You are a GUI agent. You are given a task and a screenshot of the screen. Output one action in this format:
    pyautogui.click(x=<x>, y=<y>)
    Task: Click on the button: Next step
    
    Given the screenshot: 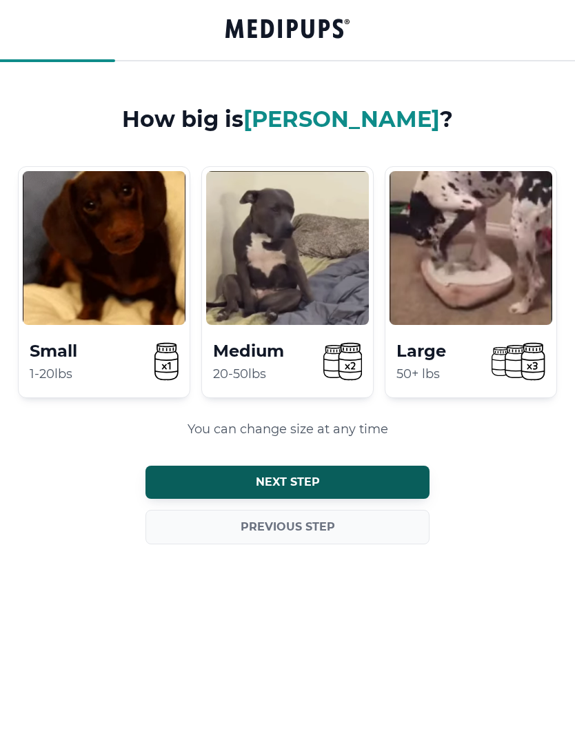 What is the action you would take?
    pyautogui.click(x=288, y=482)
    